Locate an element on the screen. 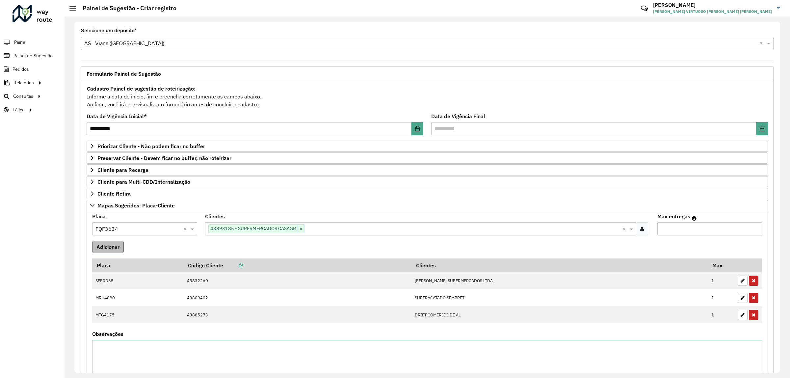 Image resolution: width=790 pixels, height=378 pixels. span: Mapas Sugeridos: Placa-Cliente is located at coordinates (136, 205).